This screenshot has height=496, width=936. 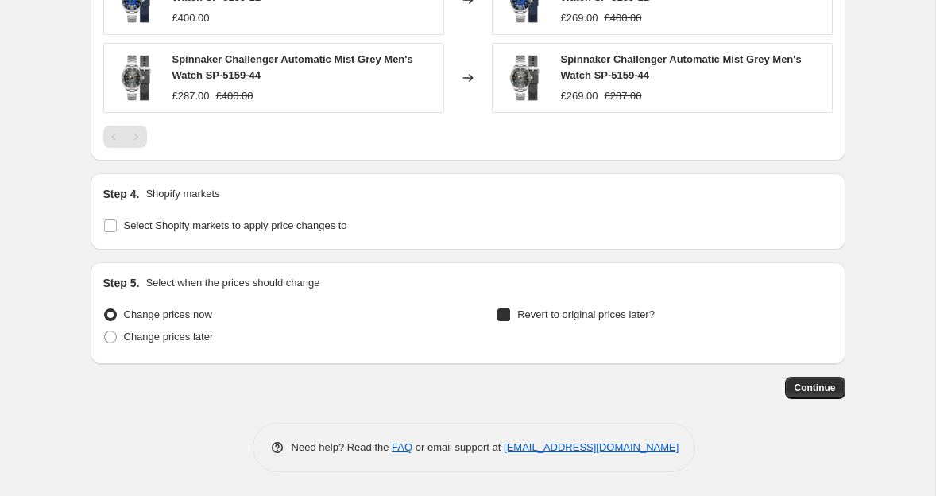 I want to click on span: Change prices now, so click(x=168, y=314).